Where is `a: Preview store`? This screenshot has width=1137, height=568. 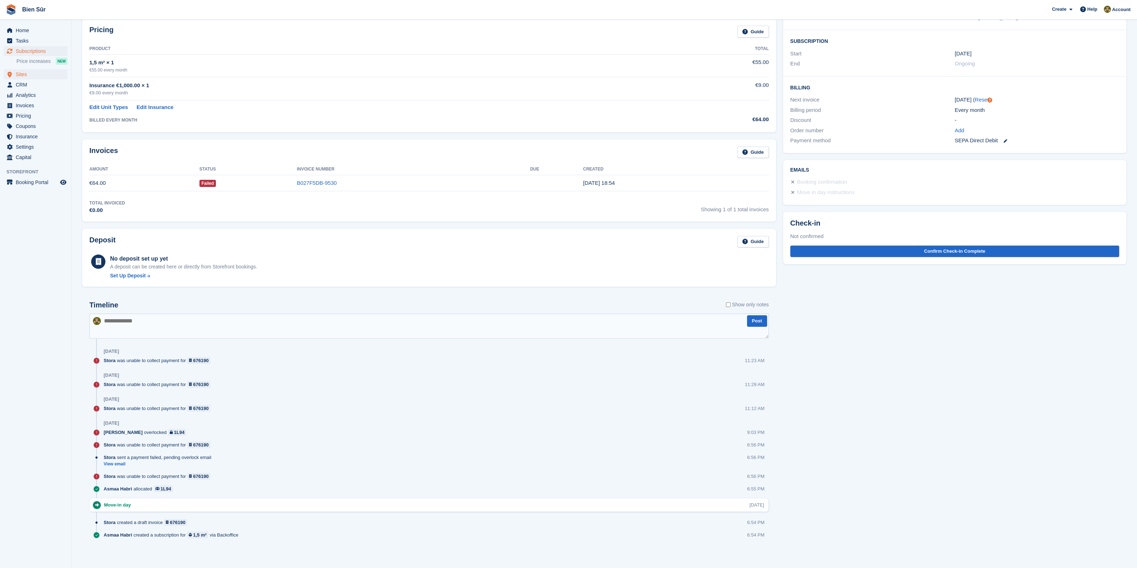 a: Preview store is located at coordinates (63, 182).